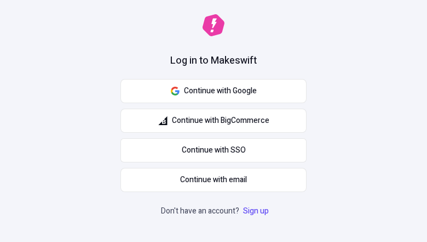 The width and height of the screenshot is (427, 242). What do you see at coordinates (214, 180) in the screenshot?
I see `span: Continue with email` at bounding box center [214, 180].